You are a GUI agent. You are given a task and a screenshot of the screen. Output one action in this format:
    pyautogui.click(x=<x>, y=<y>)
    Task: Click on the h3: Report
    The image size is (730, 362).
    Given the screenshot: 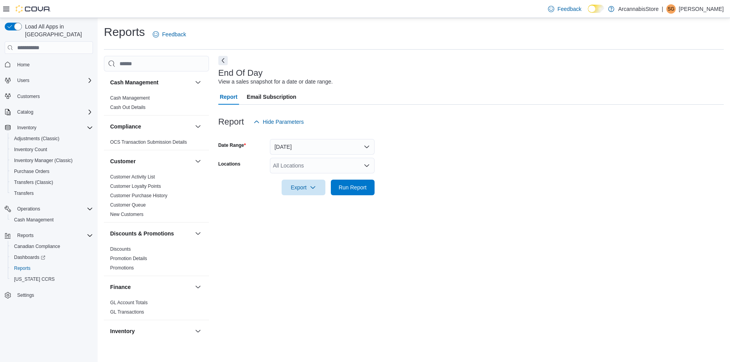 What is the action you would take?
    pyautogui.click(x=231, y=122)
    